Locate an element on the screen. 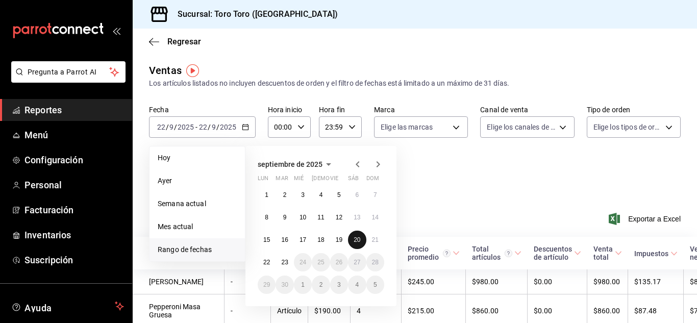 This screenshot has width=697, height=323. span: Rango de fechas is located at coordinates (197, 250).